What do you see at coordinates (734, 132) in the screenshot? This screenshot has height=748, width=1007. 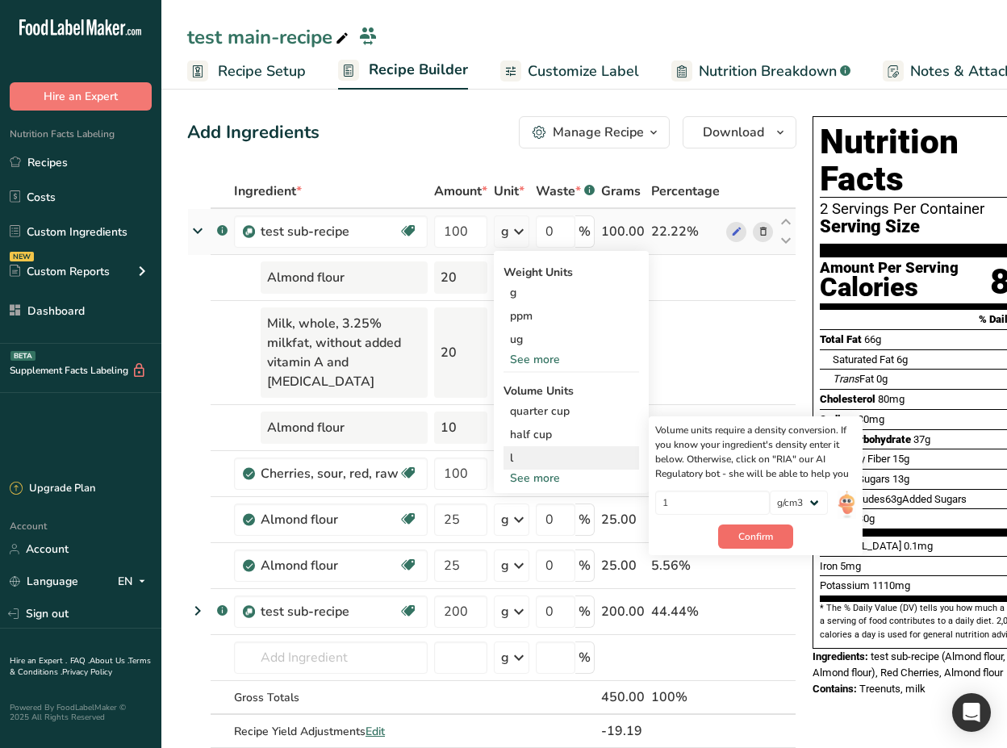 I see `span: Download` at bounding box center [734, 132].